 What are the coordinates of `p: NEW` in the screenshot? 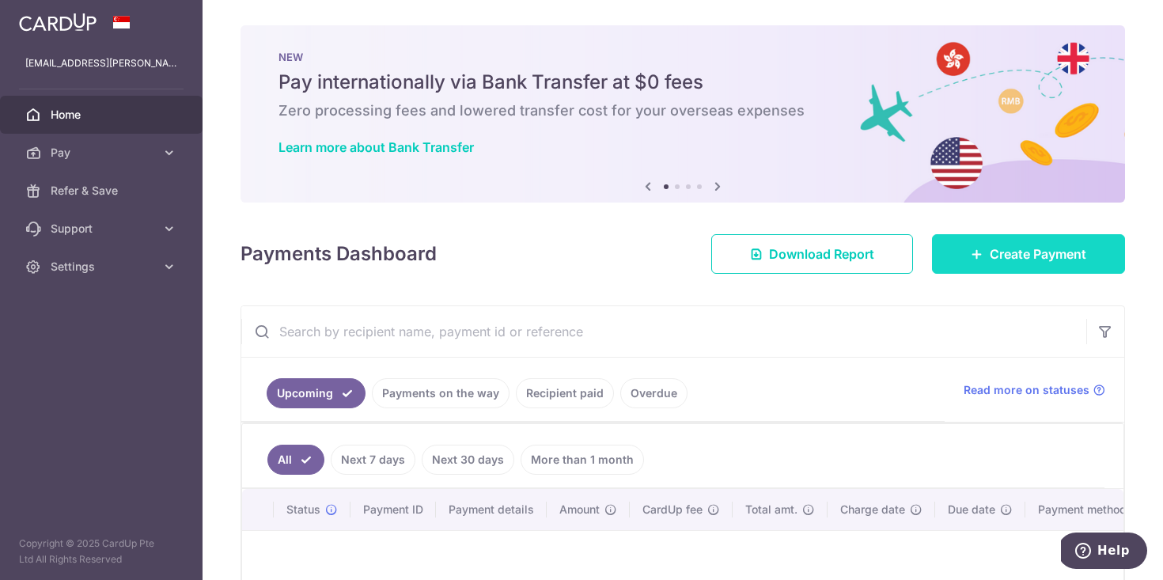 It's located at (683, 57).